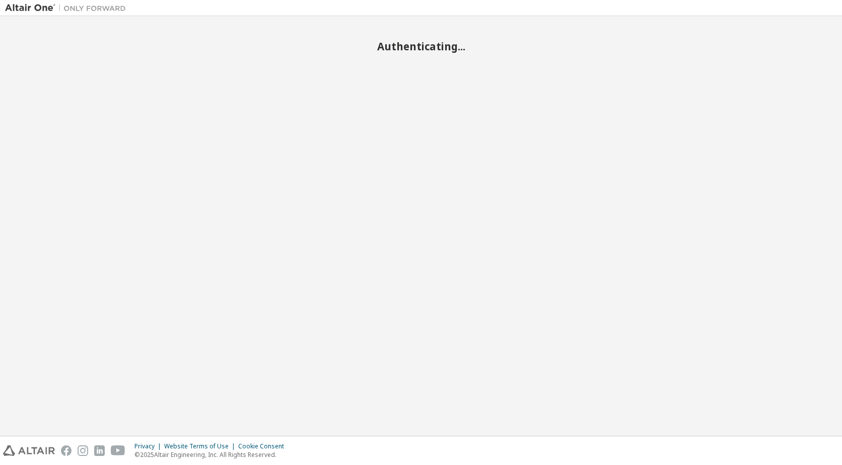  I want to click on img: Altair One, so click(68, 8).